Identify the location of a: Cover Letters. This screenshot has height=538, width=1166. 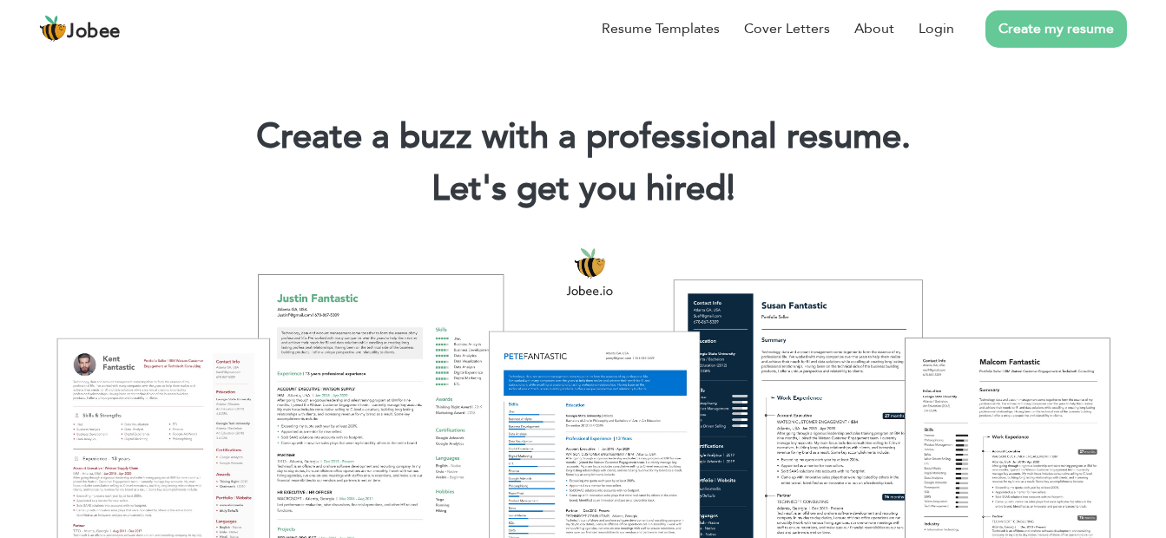
(786, 29).